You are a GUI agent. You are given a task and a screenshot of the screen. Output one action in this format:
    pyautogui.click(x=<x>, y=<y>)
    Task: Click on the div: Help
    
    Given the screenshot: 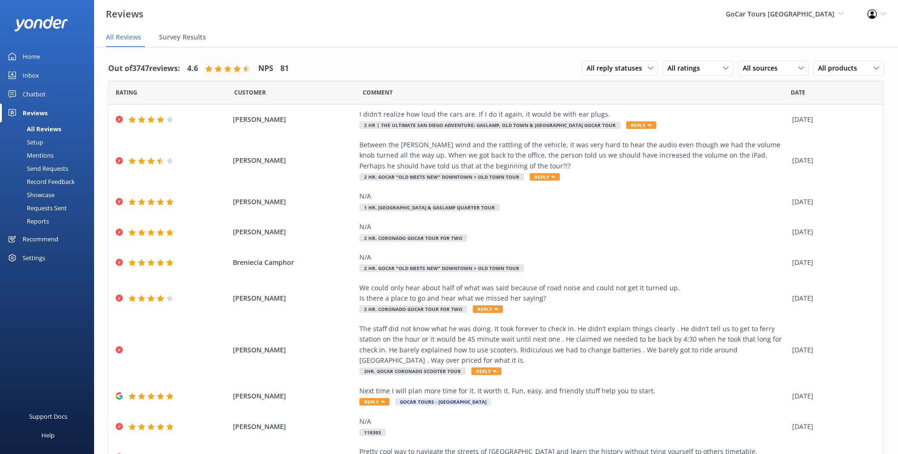 What is the action you would take?
    pyautogui.click(x=48, y=435)
    